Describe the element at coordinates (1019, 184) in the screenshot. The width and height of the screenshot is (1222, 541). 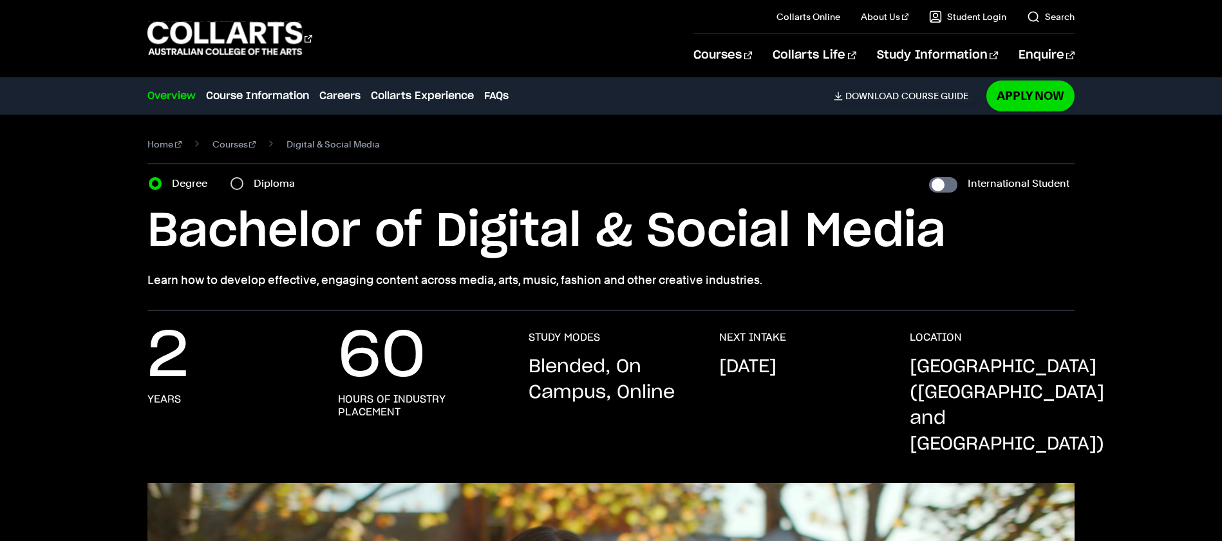
I see `label: International Student` at that location.